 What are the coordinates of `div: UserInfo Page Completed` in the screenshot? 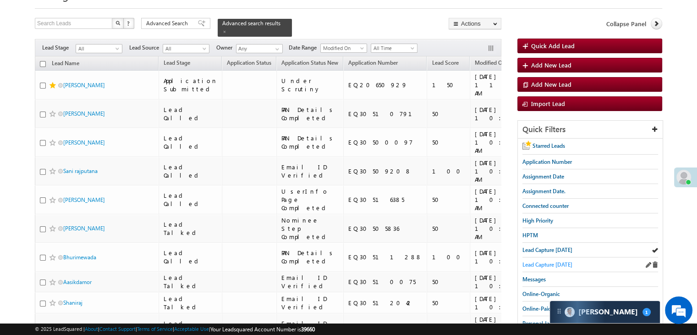 It's located at (310, 199).